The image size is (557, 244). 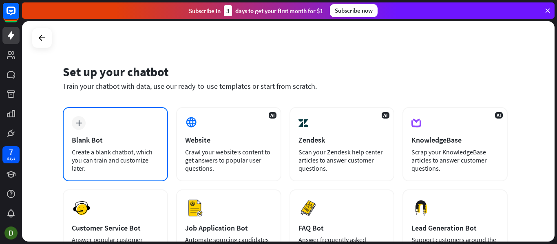 I want to click on div: Train your chatbot with data, use our ready-to-use templates or start from scratch., so click(x=285, y=86).